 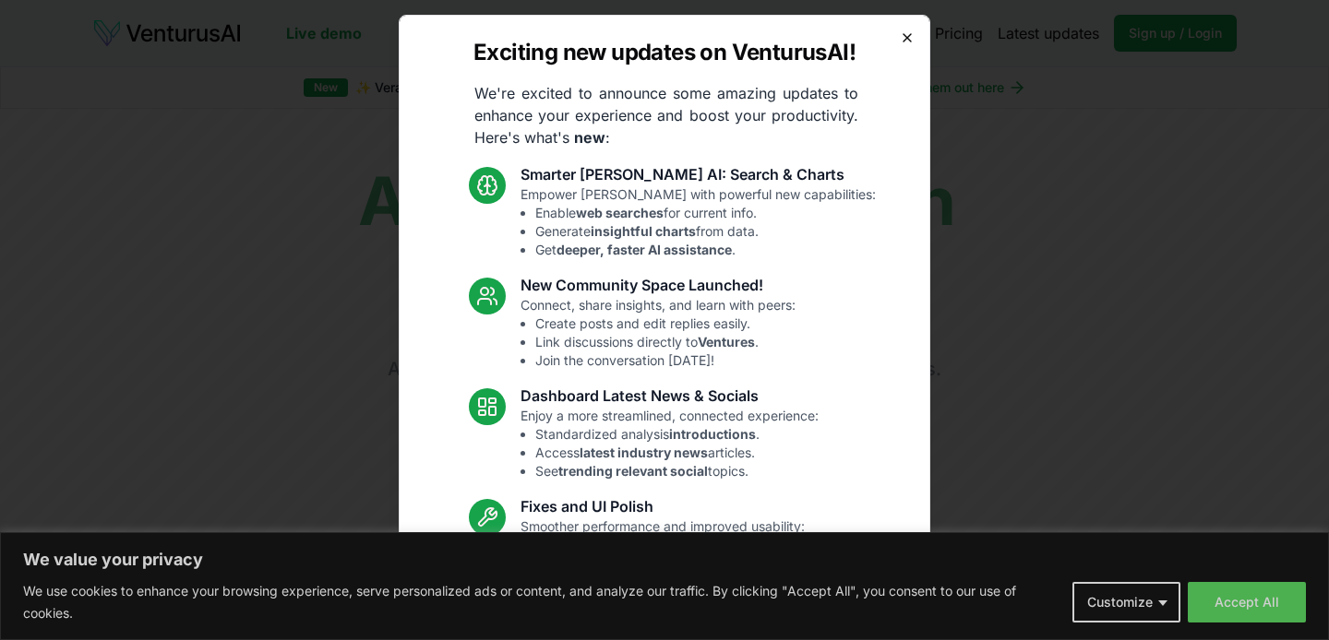 What do you see at coordinates (676, 435) in the screenshot?
I see `li: Standardized analysis .` at bounding box center [676, 435].